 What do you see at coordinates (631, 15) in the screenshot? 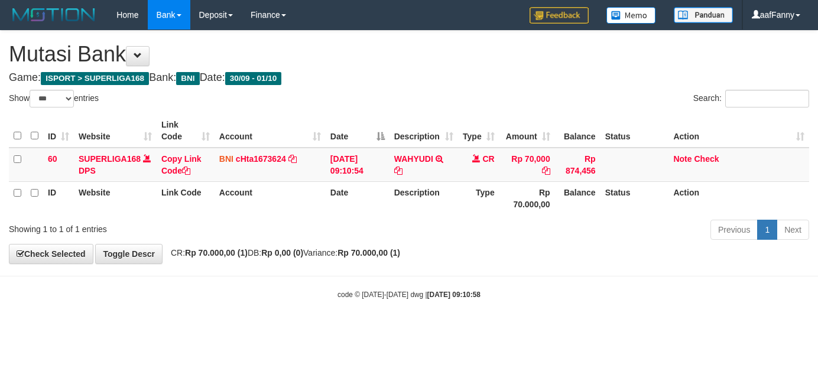
I see `img: Button%20Memo.svg` at bounding box center [631, 15].